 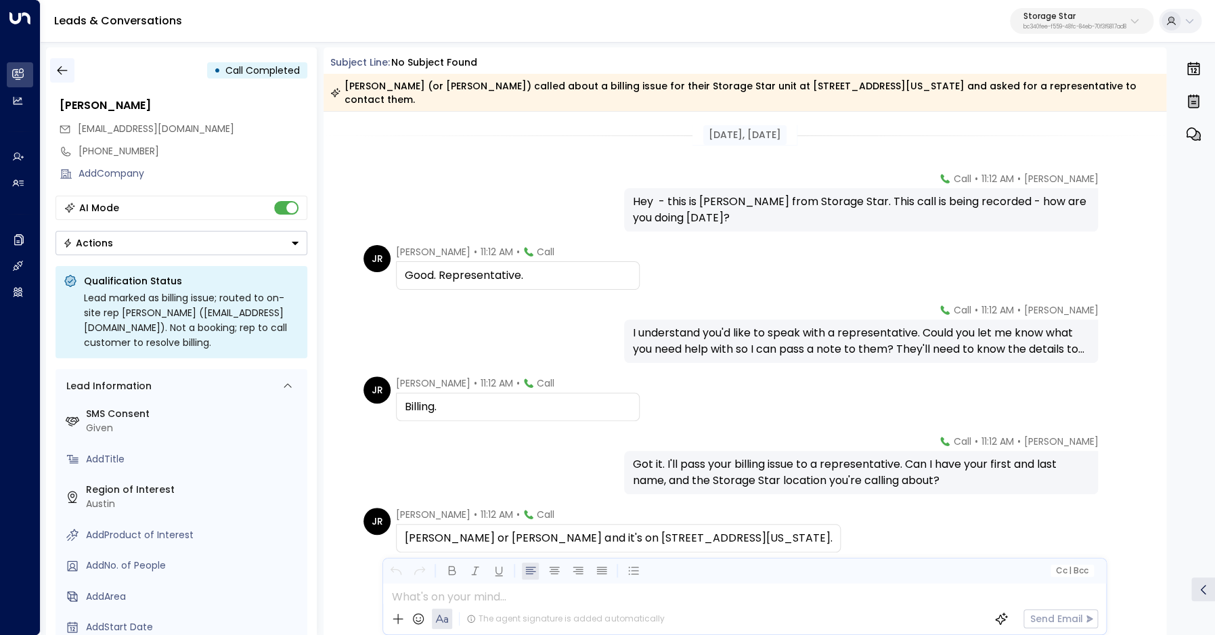 I want to click on div: I understand you'd like to speak with a representative. Could you let me know what you need help ..., so click(x=861, y=341).